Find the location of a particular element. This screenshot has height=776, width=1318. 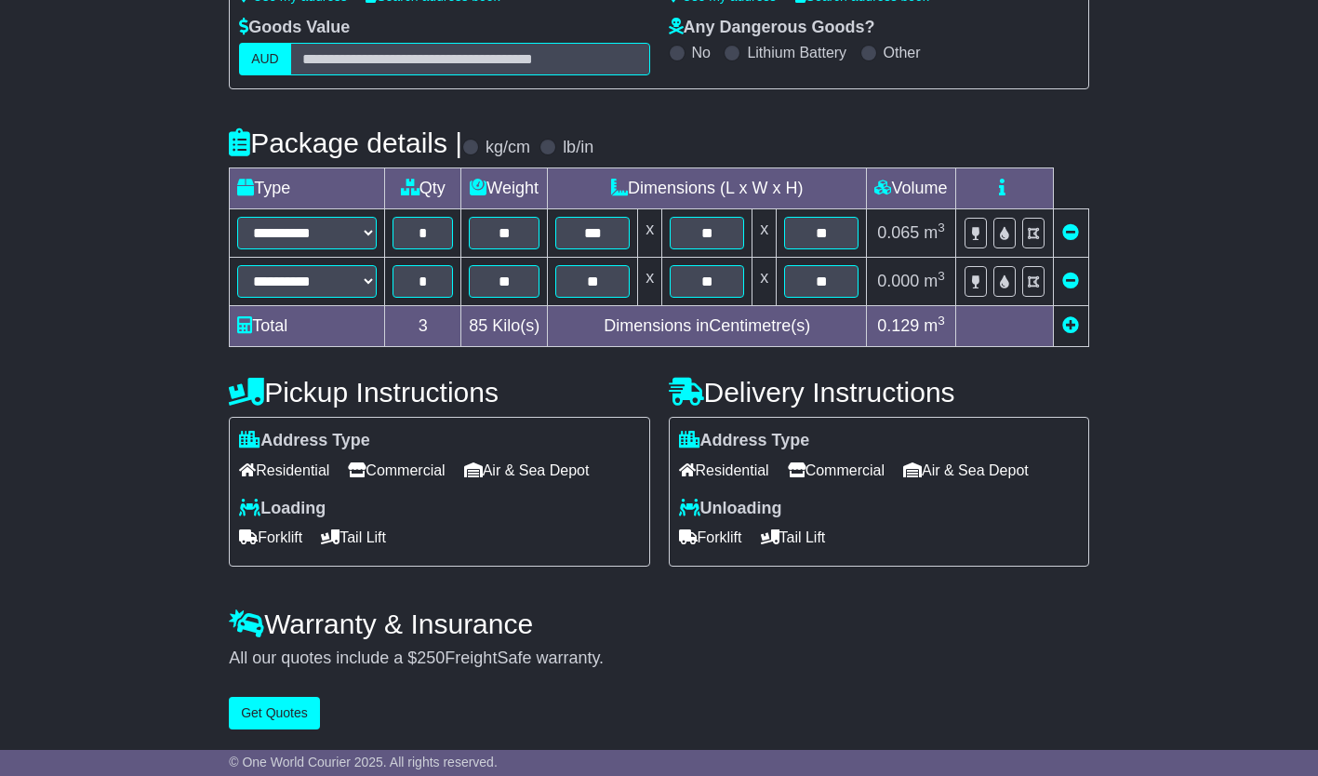

h4: Warranty & Insurance is located at coordinates (659, 623).